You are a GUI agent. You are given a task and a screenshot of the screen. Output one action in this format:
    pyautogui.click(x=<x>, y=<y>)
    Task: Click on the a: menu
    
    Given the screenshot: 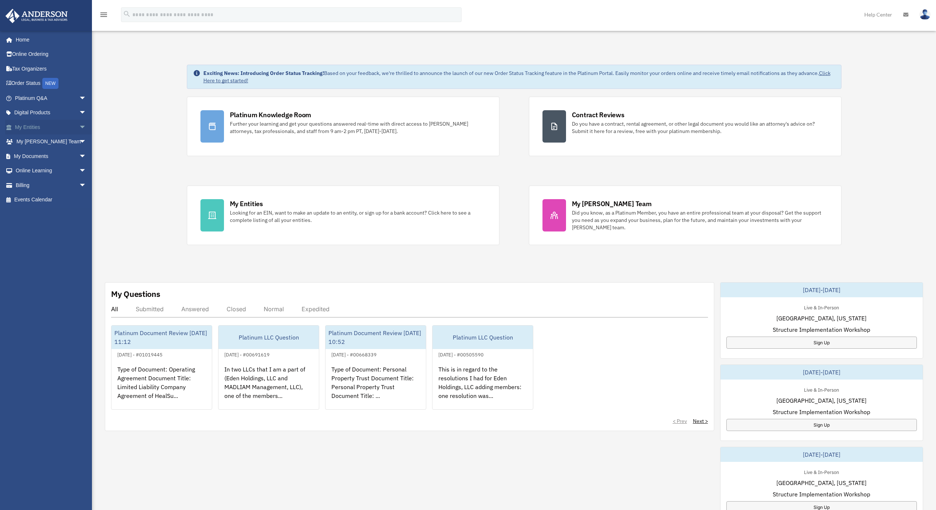 What is the action you would take?
    pyautogui.click(x=104, y=16)
    